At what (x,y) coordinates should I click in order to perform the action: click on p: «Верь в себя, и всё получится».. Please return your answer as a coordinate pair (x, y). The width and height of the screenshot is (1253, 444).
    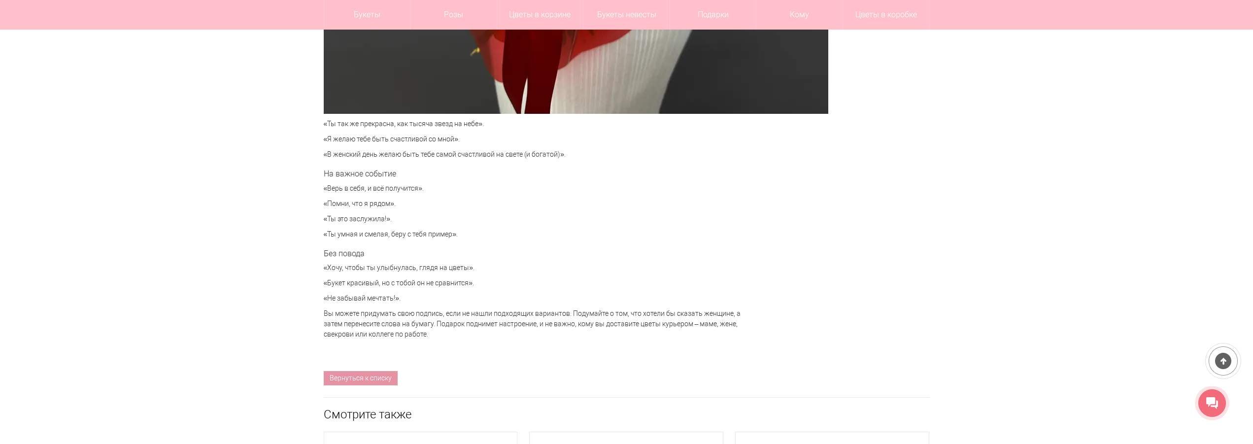
    Looking at the image, I should click on (533, 188).